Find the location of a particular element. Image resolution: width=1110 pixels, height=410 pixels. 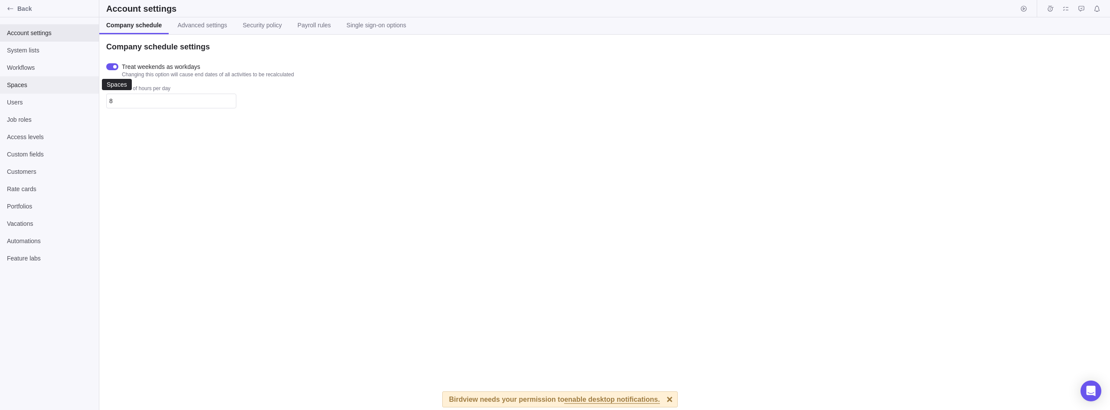

span: Start timer is located at coordinates (1023, 9).